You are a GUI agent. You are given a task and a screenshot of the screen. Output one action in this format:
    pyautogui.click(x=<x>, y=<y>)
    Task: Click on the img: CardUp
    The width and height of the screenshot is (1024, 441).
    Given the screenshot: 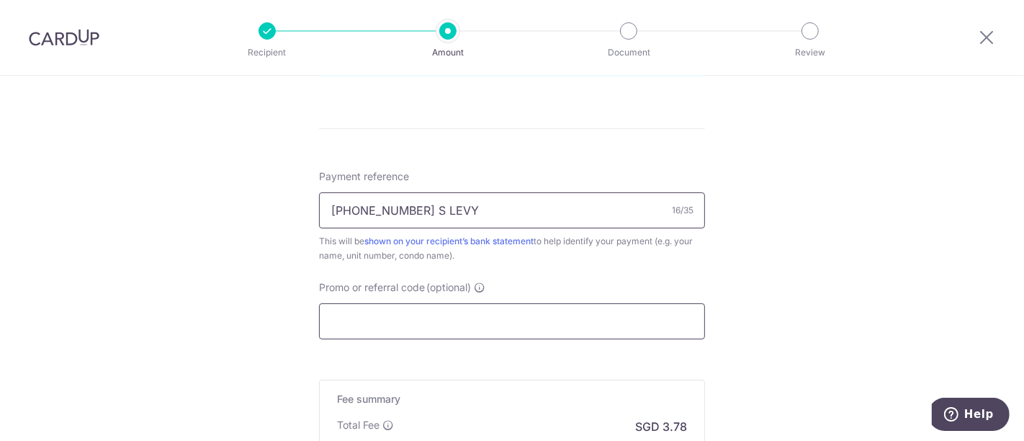 What is the action you would take?
    pyautogui.click(x=64, y=37)
    